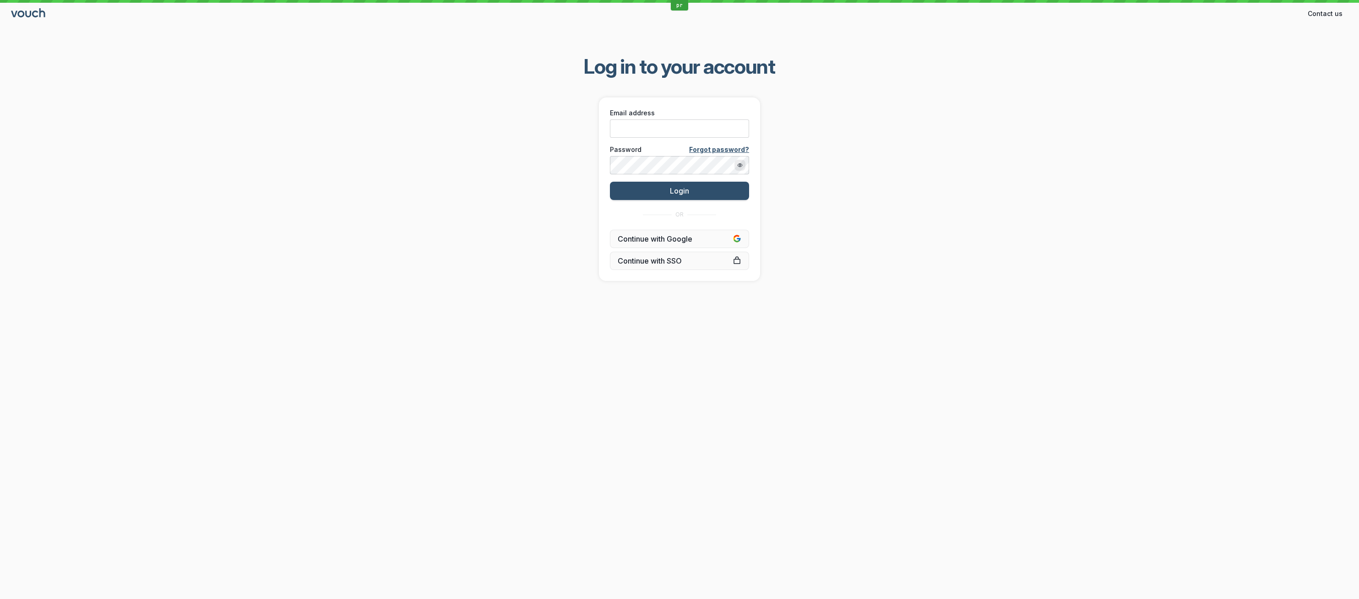 The width and height of the screenshot is (1359, 599). What do you see at coordinates (679, 191) in the screenshot?
I see `span: Login` at bounding box center [679, 191].